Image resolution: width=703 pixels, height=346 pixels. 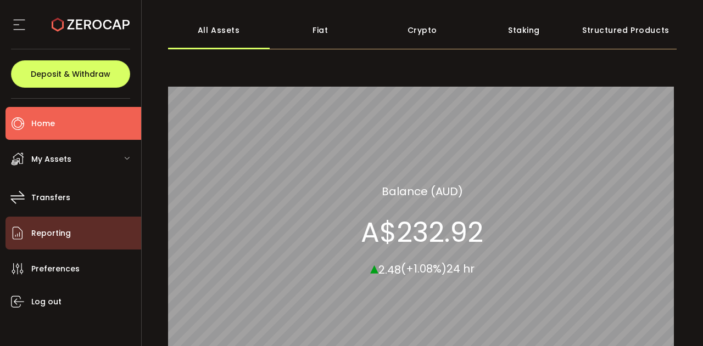 What do you see at coordinates (55, 269) in the screenshot?
I see `span: Preferences` at bounding box center [55, 269].